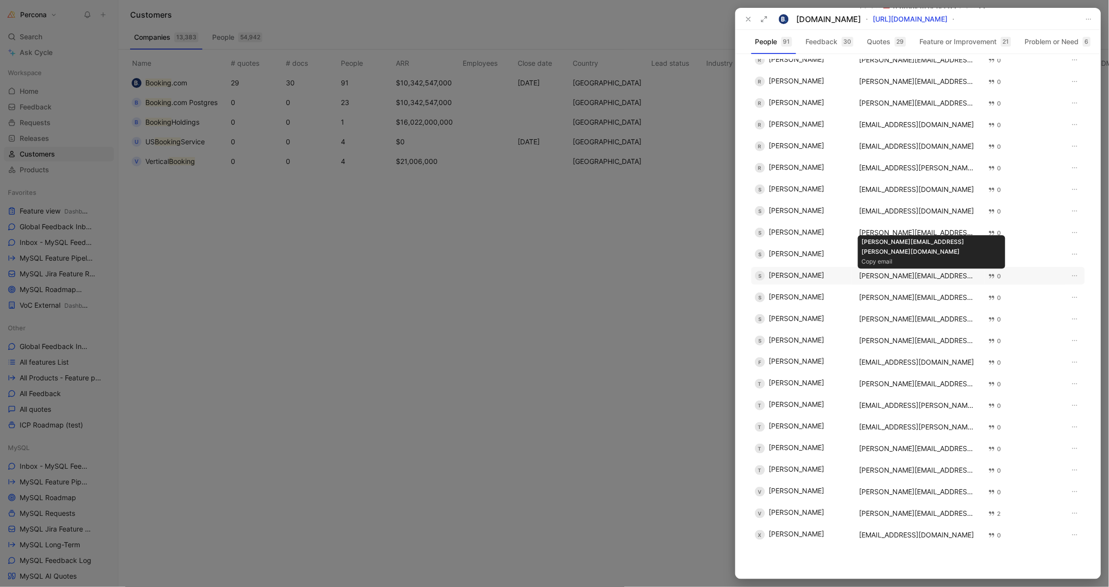 This screenshot has width=1109, height=587. What do you see at coordinates (1087, 42) in the screenshot?
I see `div: 6` at bounding box center [1087, 42].